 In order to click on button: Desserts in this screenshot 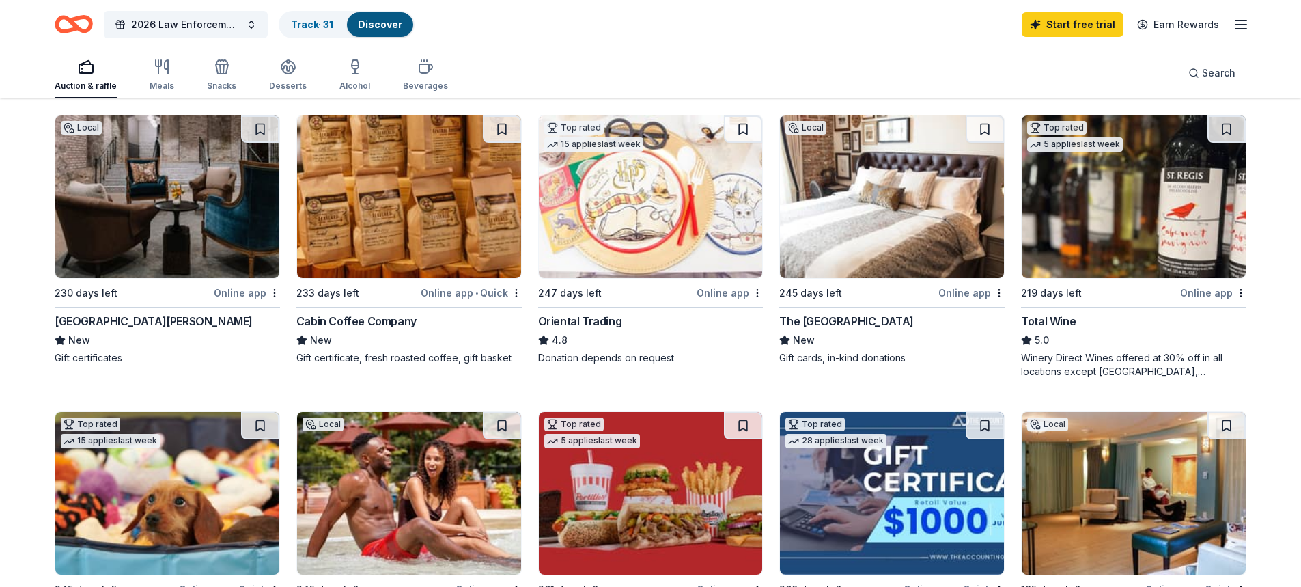, I will do `click(287, 76)`.